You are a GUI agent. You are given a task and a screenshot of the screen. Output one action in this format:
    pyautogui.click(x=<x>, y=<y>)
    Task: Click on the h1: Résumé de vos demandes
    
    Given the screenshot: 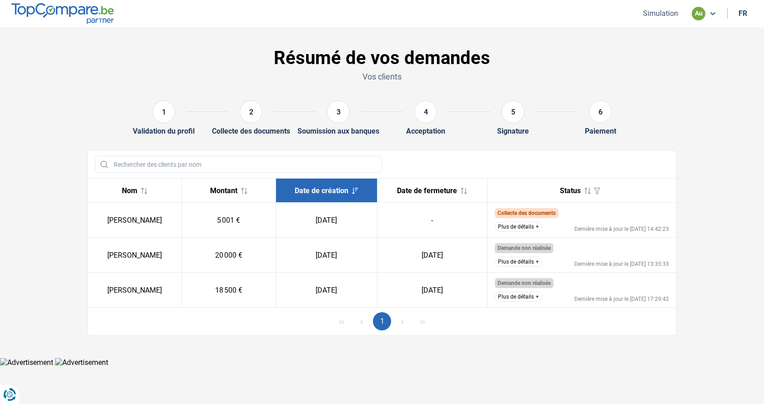 What is the action you would take?
    pyautogui.click(x=382, y=58)
    